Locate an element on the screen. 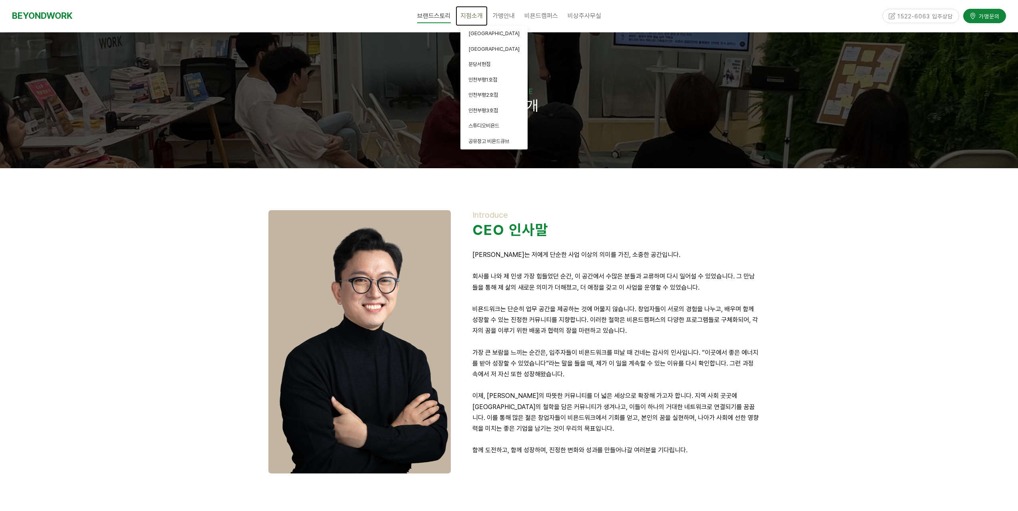  a: 인천부평2호점 is located at coordinates (494, 95).